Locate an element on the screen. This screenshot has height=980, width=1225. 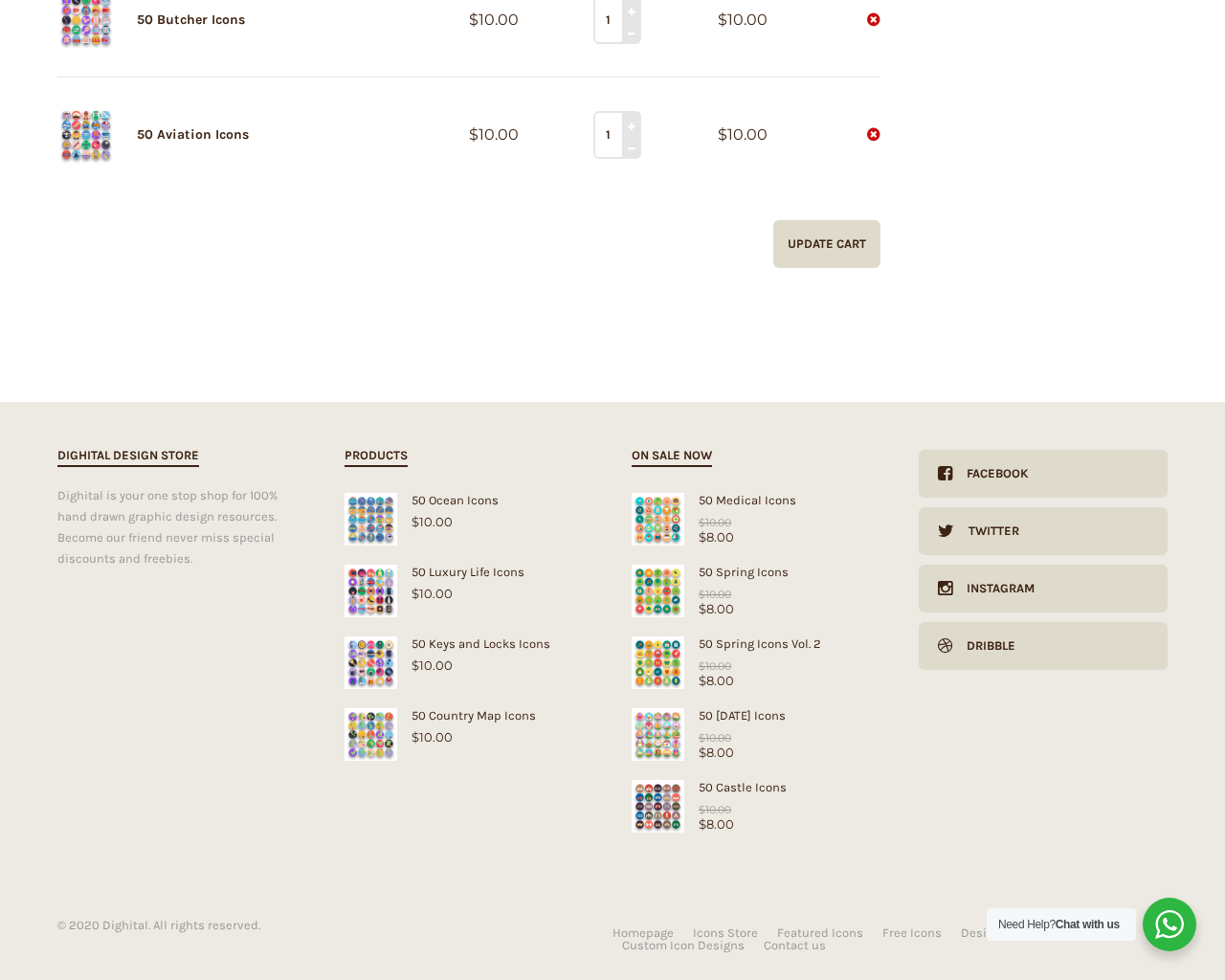
h2: On sale now is located at coordinates (672, 456).